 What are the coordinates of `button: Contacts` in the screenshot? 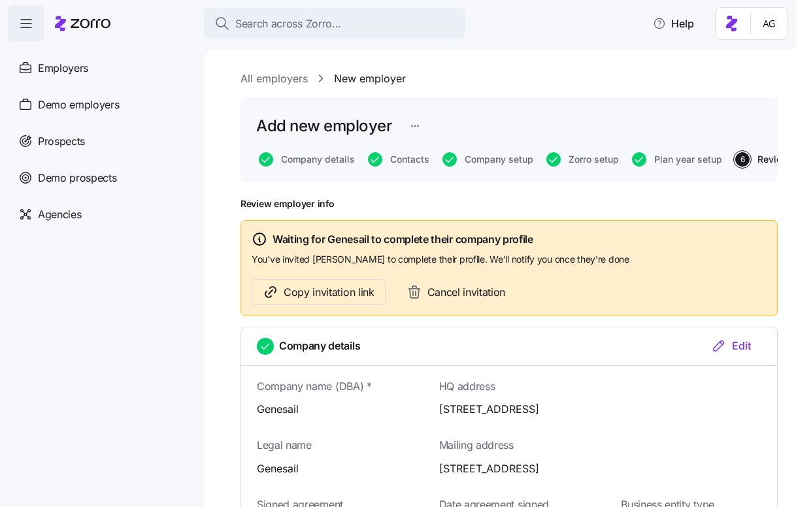 It's located at (399, 159).